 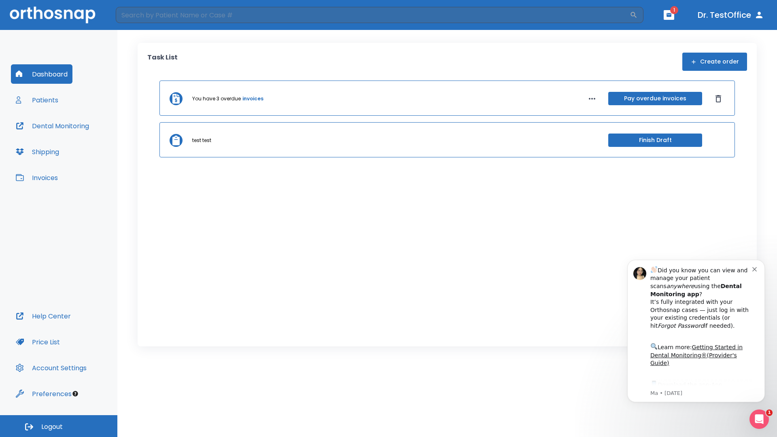 I want to click on a: Preferences, so click(x=44, y=394).